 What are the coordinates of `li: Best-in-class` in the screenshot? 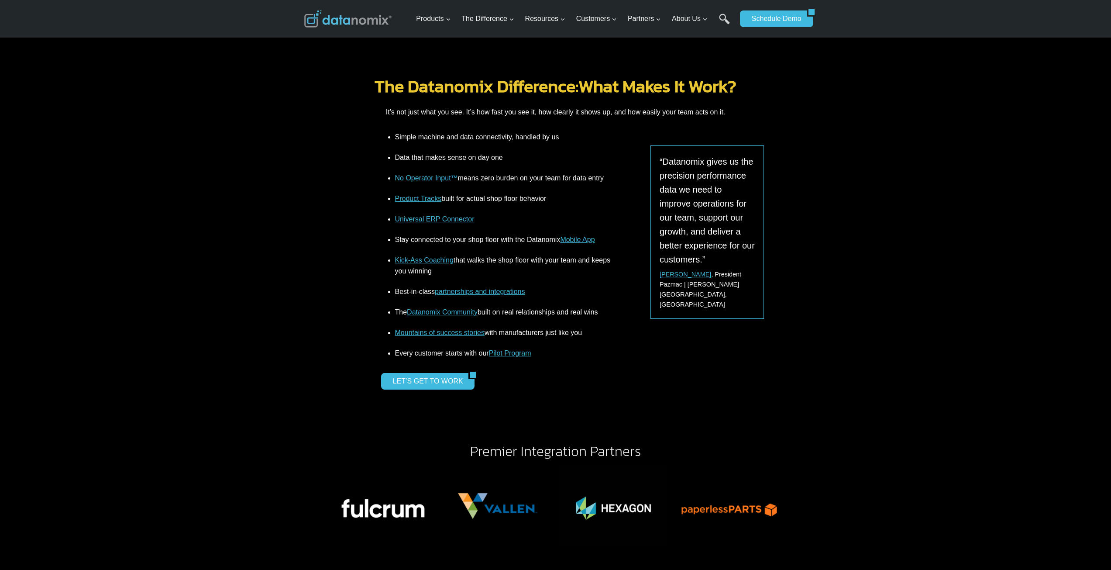 It's located at (503, 292).